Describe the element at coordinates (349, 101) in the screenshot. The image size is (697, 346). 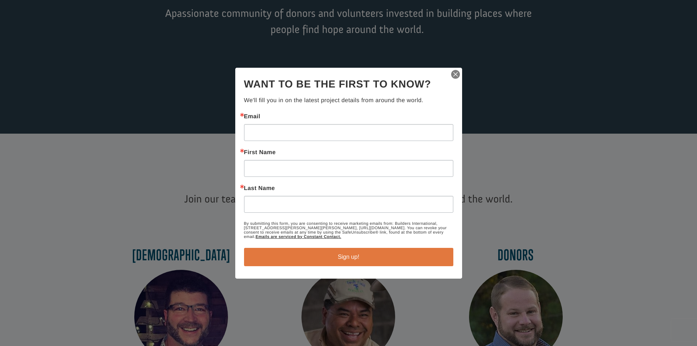
I see `p: We'll fill you in on the latest project details from around the world.` at that location.